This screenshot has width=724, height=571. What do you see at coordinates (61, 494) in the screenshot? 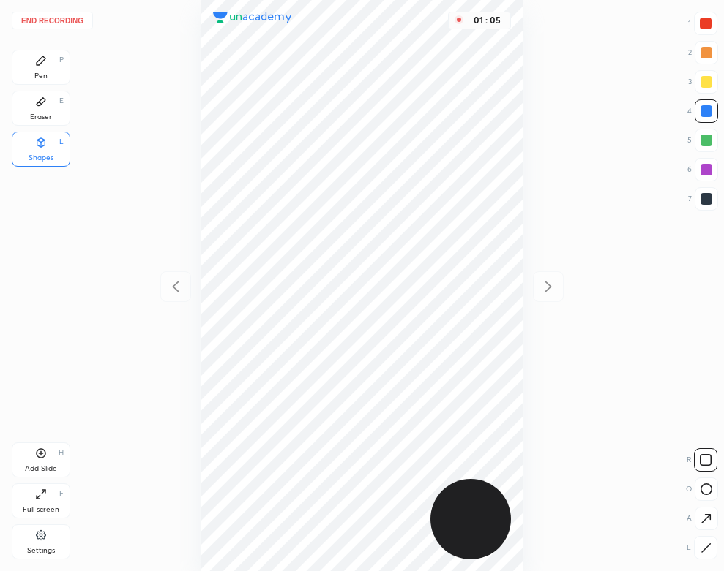
I see `div: F` at bounding box center [61, 494].